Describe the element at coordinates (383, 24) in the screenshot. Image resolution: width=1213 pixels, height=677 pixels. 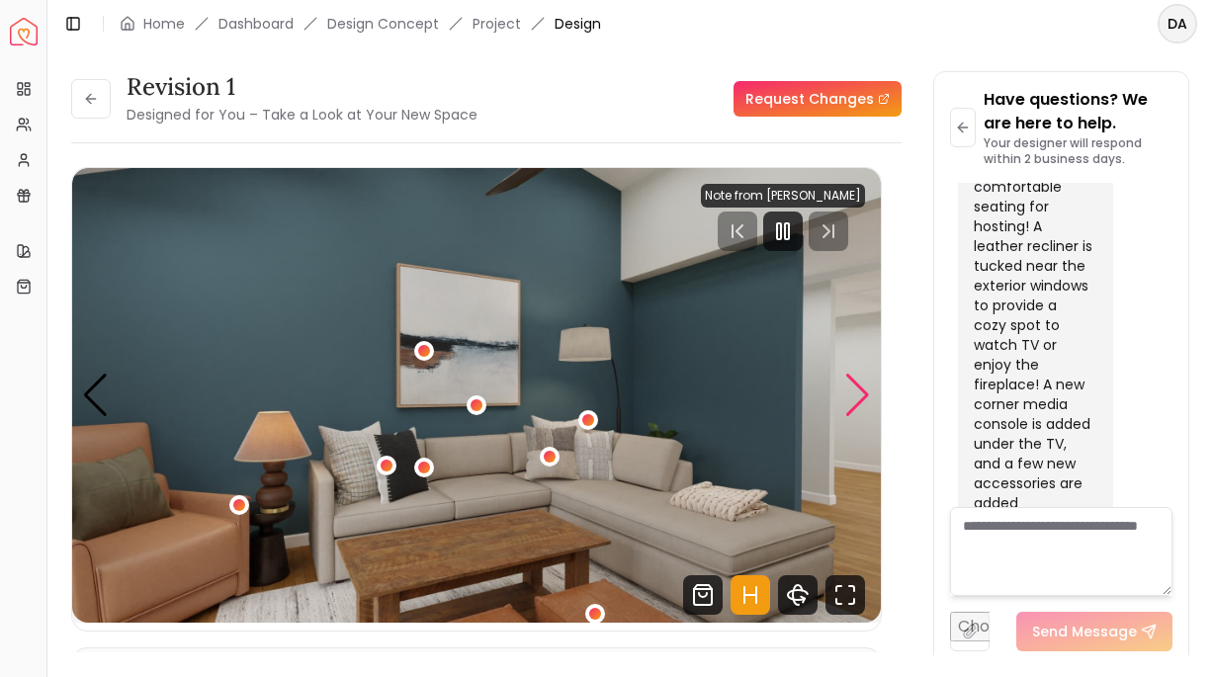
I see `li: Design Concept` at that location.